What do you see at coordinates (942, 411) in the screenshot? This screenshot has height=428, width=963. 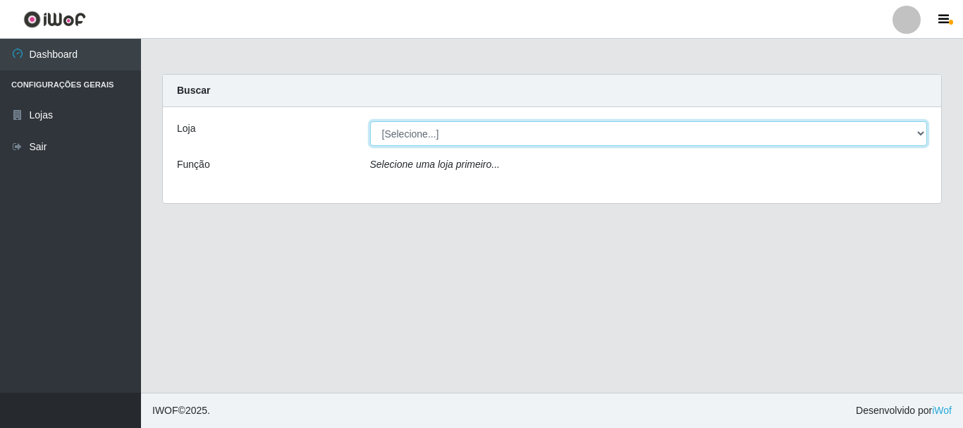 I see `a: iWof` at bounding box center [942, 411].